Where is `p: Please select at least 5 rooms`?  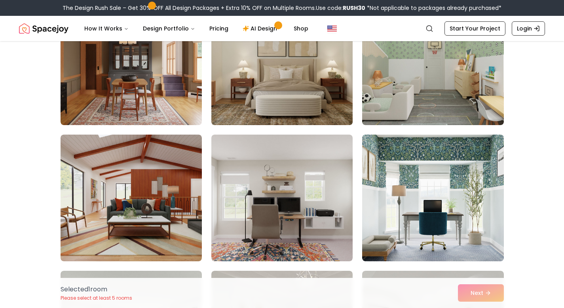 p: Please select at least 5 rooms is located at coordinates (96, 298).